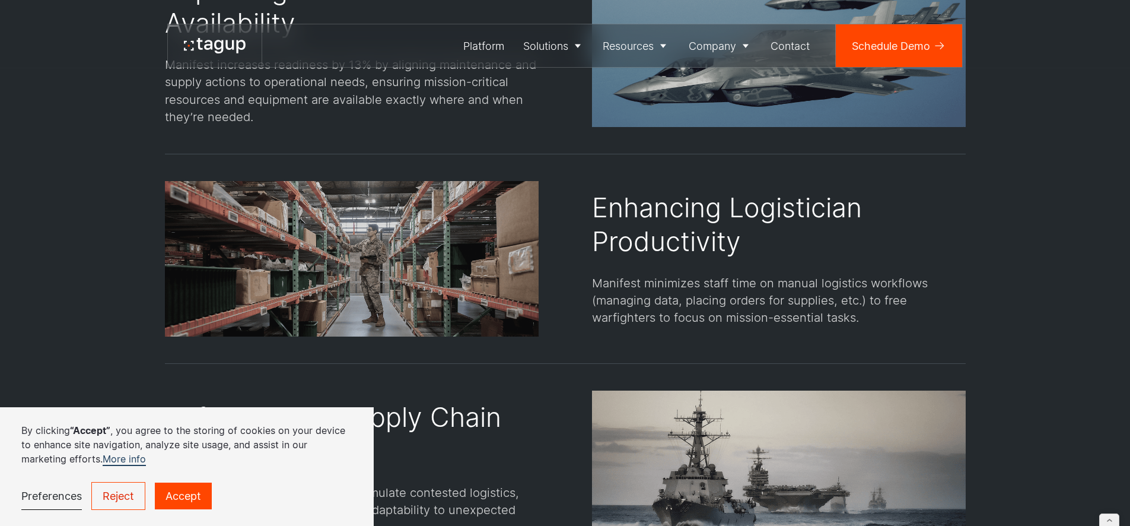 The width and height of the screenshot is (1130, 526). Describe the element at coordinates (187, 444) in the screenshot. I see `p: By clicking , you agree to the storing of cookies on your device to enhance site navigation, anal...` at that location.